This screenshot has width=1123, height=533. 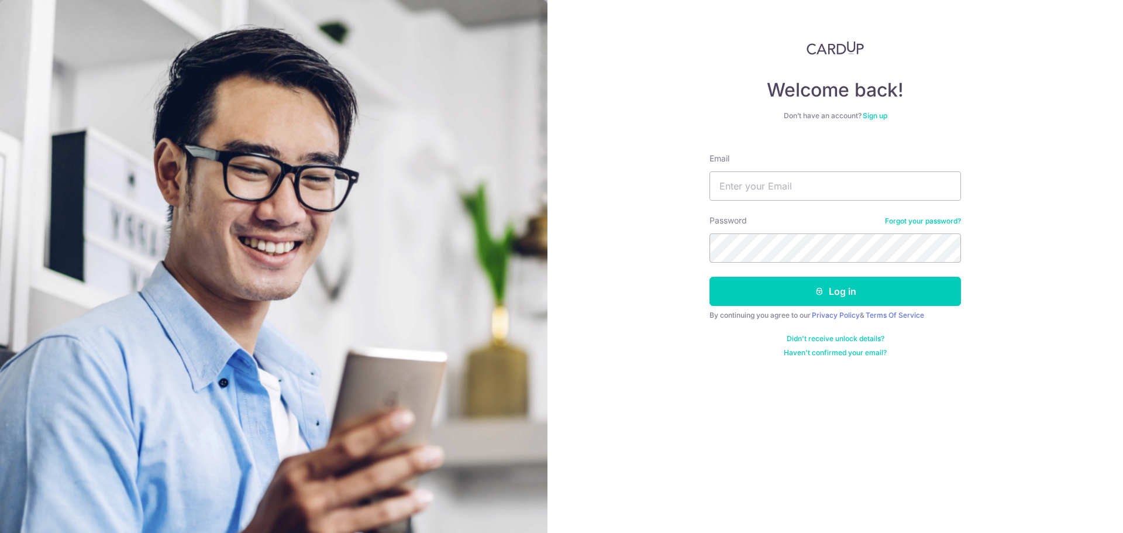 What do you see at coordinates (835, 90) in the screenshot?
I see `h4: Welcome back!` at bounding box center [835, 90].